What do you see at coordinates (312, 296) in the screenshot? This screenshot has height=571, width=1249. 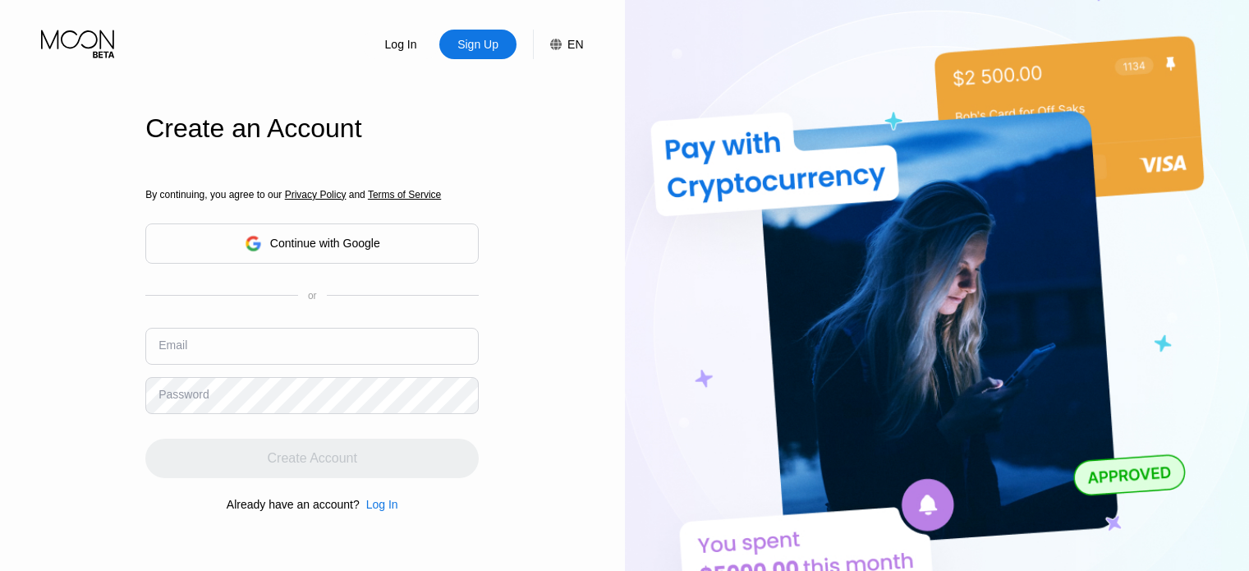 I see `div: or` at bounding box center [312, 296].